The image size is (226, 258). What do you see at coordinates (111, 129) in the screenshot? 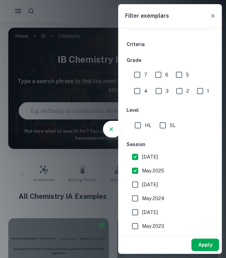
I see `button: Filter` at bounding box center [111, 129].